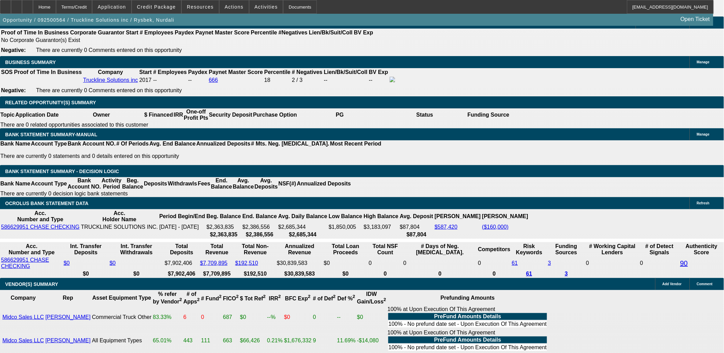 The width and height of the screenshot is (724, 353). I want to click on td: 83.33%, so click(167, 317).